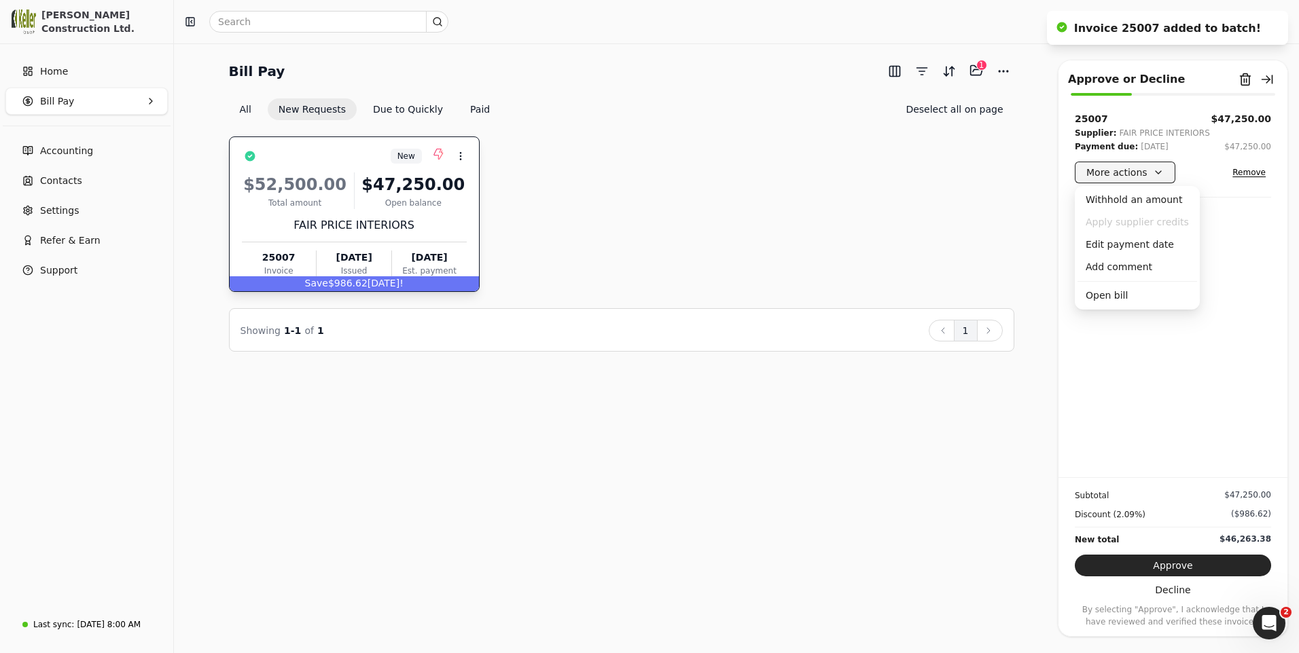 Image resolution: width=1299 pixels, height=653 pixels. Describe the element at coordinates (86, 270) in the screenshot. I see `button: Support` at that location.